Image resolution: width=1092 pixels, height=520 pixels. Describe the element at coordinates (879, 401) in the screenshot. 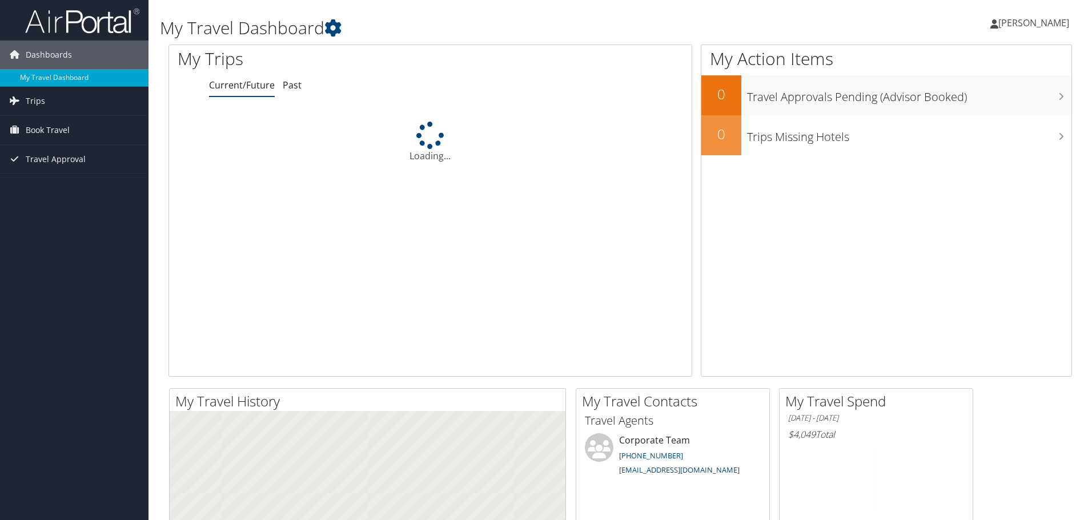

I see `h2: My Travel Spend` at that location.